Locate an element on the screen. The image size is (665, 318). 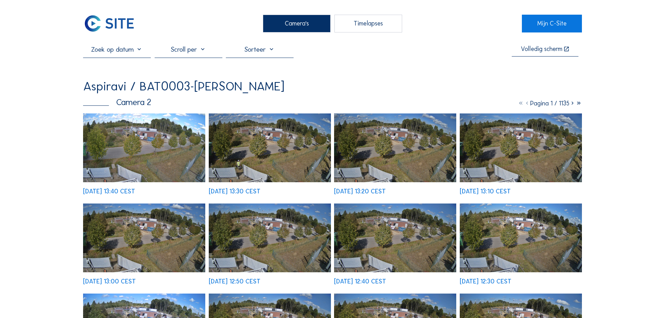
div: Camera's is located at coordinates (297, 23).